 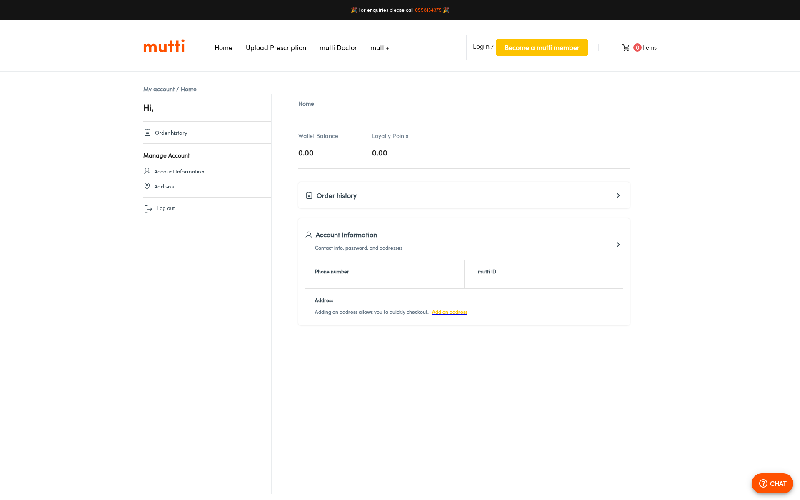 What do you see at coordinates (223, 48) in the screenshot?
I see `a: Navigates to Home Page` at bounding box center [223, 48].